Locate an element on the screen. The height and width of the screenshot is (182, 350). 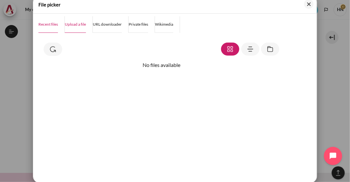
span: Wikimedia is located at coordinates (164, 24).